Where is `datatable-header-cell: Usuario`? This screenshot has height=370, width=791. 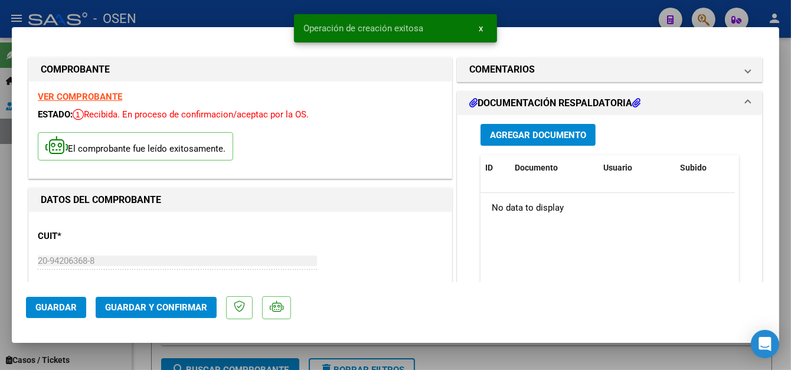 datatable-header-cell: Usuario is located at coordinates (637, 168).